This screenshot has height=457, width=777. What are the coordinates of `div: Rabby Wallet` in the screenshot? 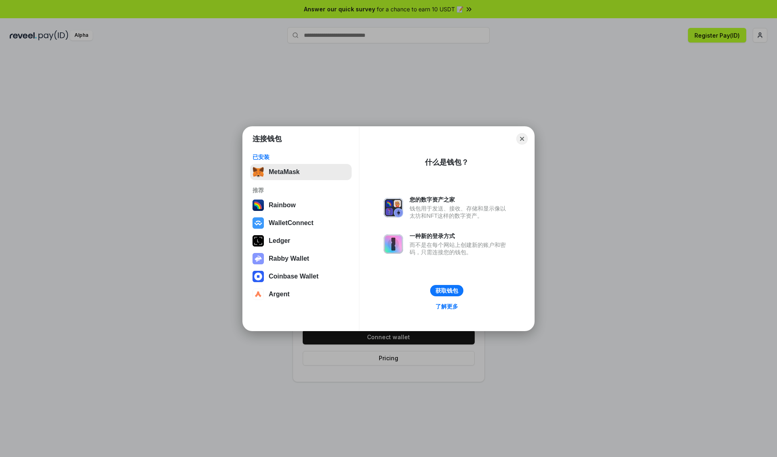 It's located at (289, 258).